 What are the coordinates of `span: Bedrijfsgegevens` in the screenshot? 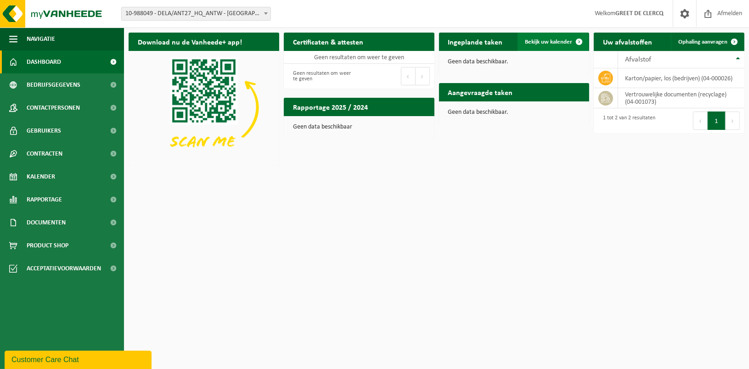 It's located at (53, 85).